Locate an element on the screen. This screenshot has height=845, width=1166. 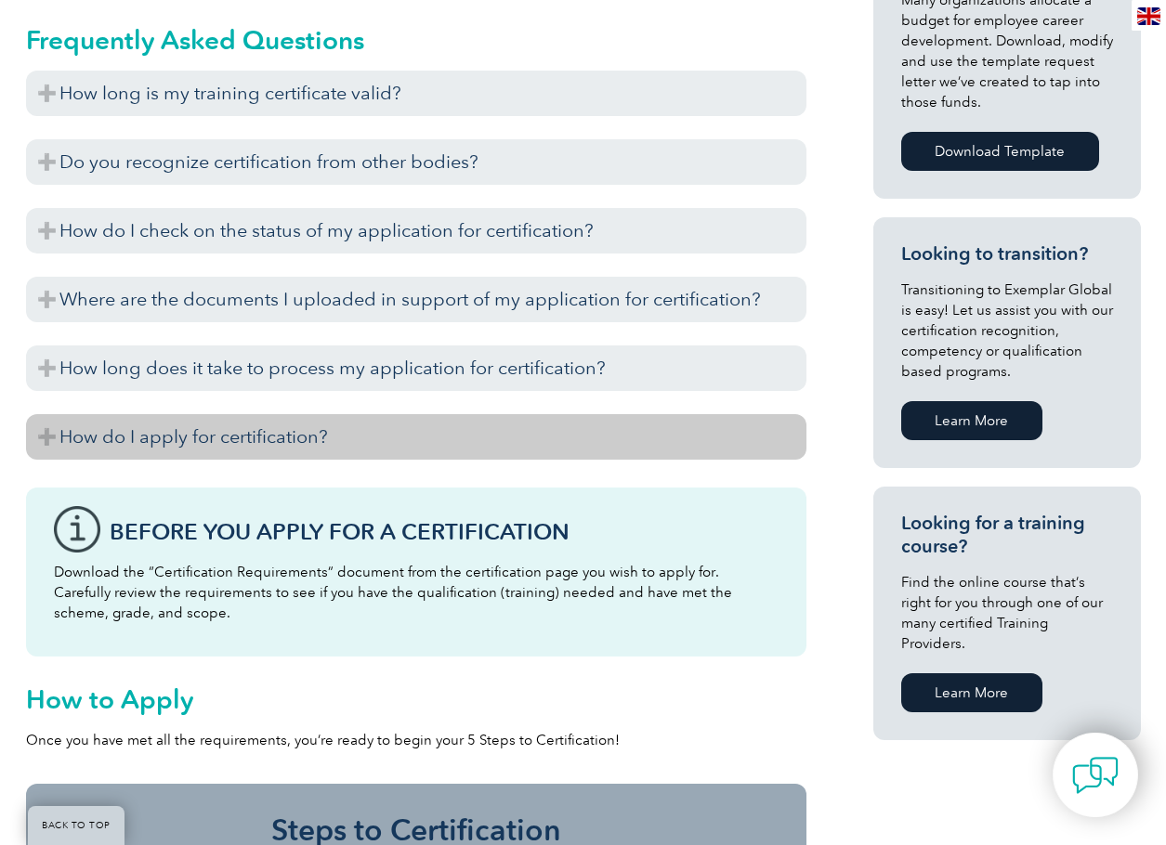
a: BACK TO TOP is located at coordinates (76, 826).